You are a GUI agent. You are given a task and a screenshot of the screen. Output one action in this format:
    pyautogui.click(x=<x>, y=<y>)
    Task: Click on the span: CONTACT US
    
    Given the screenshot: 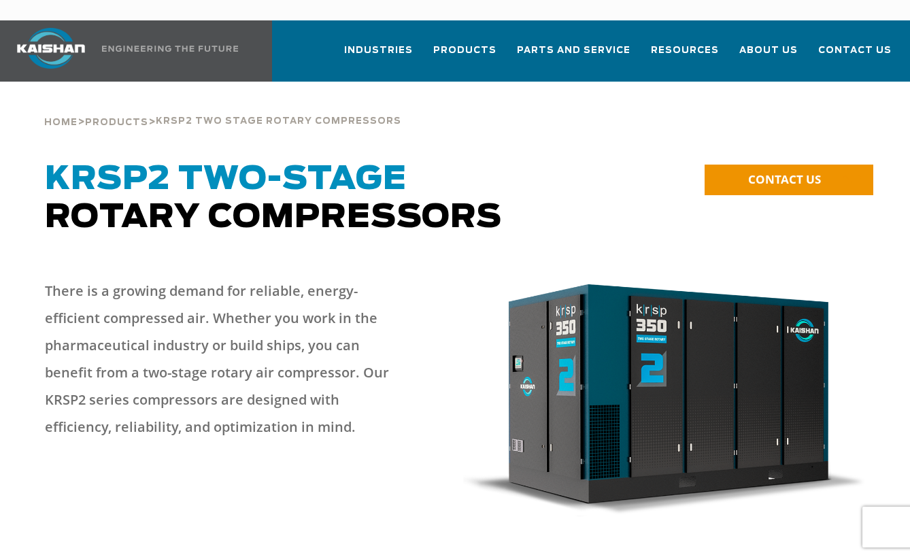 What is the action you would take?
    pyautogui.click(x=784, y=179)
    